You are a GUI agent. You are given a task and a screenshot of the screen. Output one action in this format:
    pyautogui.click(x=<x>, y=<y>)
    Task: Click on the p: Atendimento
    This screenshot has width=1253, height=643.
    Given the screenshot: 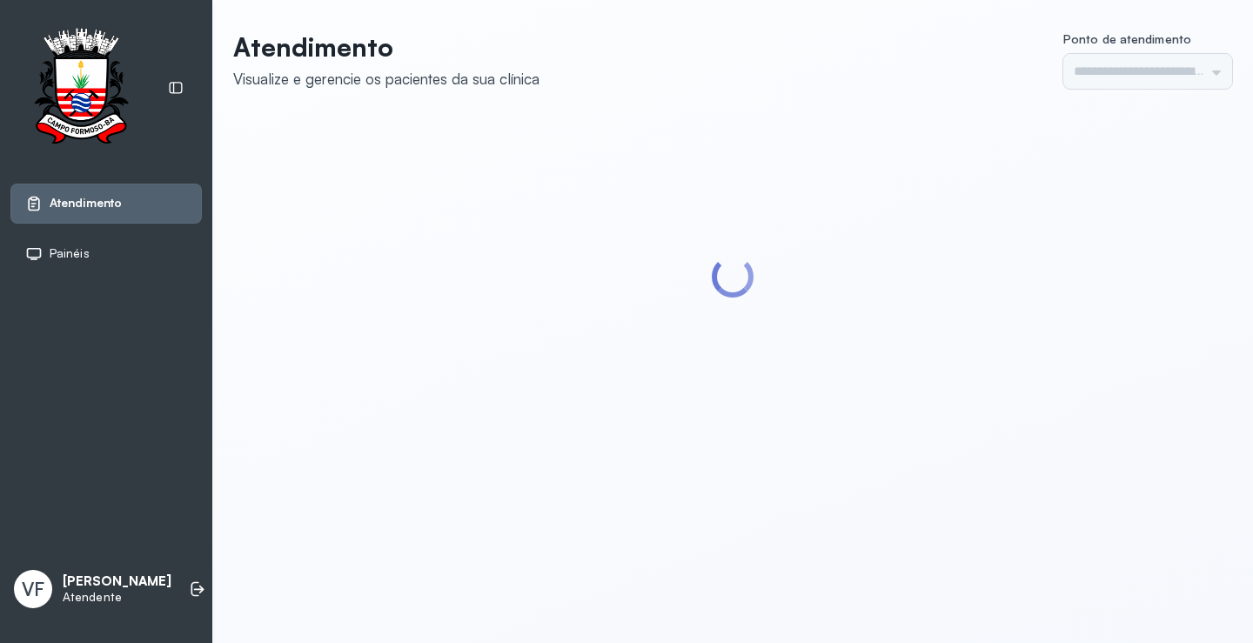 What is the action you would take?
    pyautogui.click(x=386, y=47)
    